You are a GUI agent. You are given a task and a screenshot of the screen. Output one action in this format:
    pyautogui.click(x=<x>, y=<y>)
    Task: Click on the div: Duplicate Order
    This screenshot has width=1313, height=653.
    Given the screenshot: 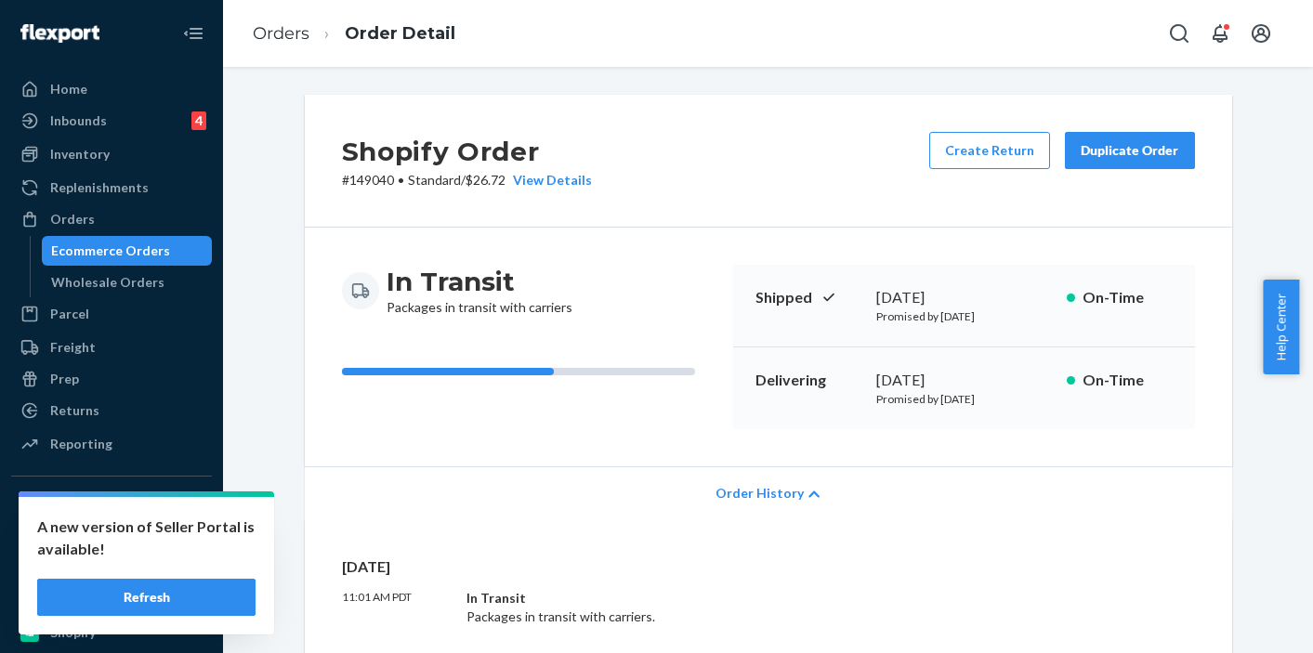 What is the action you would take?
    pyautogui.click(x=1130, y=151)
    